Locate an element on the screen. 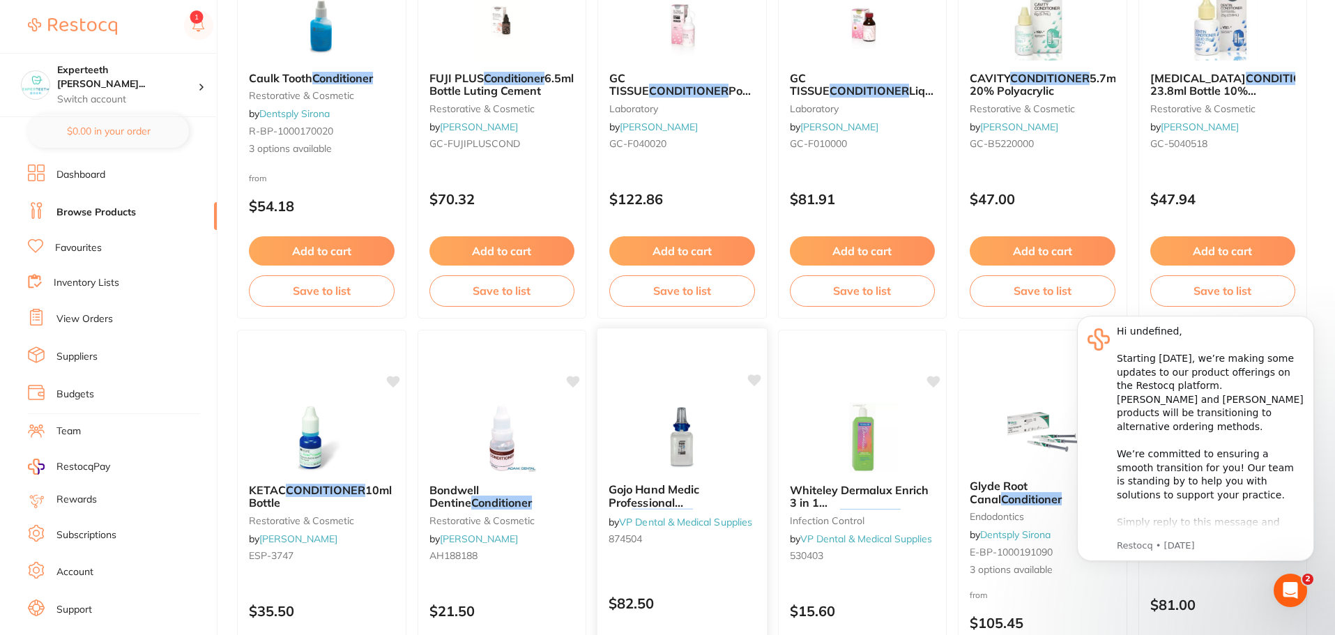 The width and height of the screenshot is (1335, 635). span: 3 options available is located at coordinates (321, 149).